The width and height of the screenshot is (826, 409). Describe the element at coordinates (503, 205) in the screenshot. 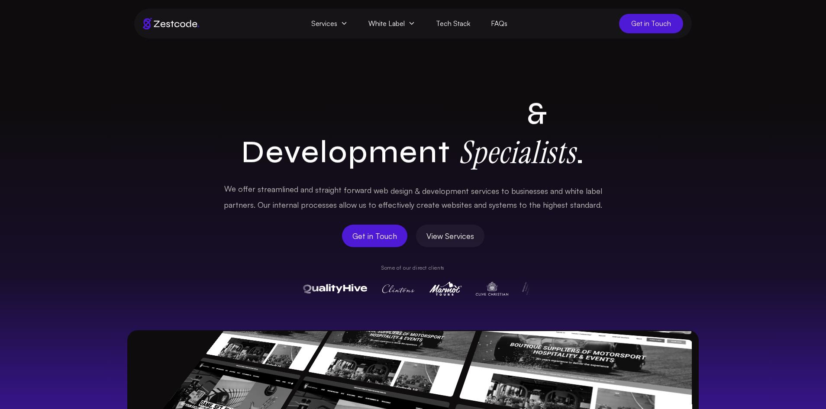

I see `span: systems` at that location.